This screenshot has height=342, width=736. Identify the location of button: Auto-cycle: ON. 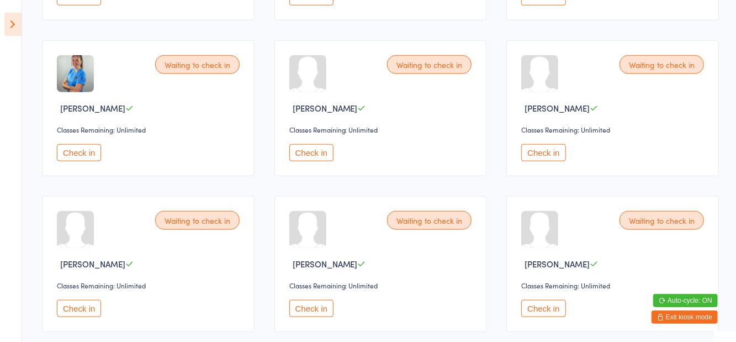
(685, 300).